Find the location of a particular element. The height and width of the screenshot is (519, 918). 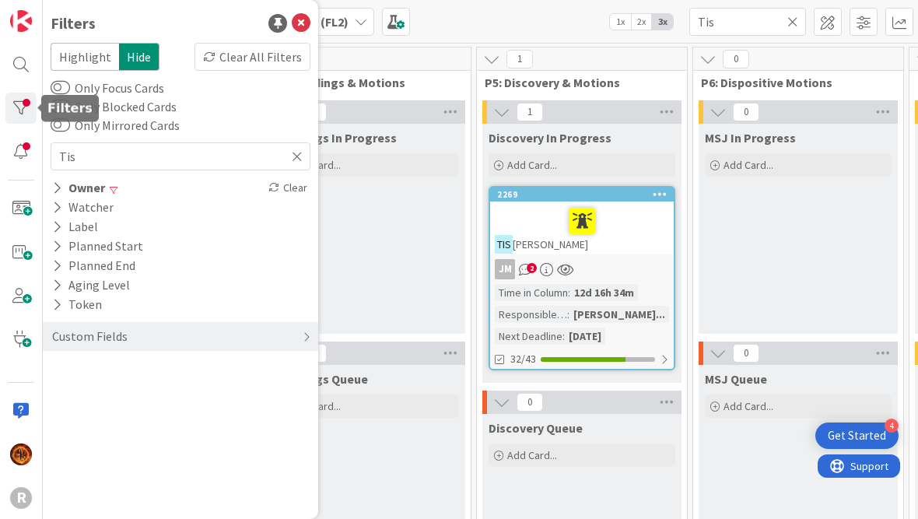

div: Clear All Filters is located at coordinates (252, 57).